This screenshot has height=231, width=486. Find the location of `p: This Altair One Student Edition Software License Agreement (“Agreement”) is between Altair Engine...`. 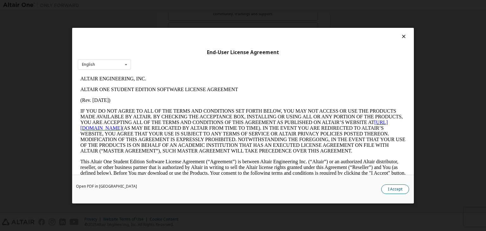

p: This Altair One Student Edition Software License Agreement (“Agreement”) is between Altair Engine... is located at coordinates (165, 97).